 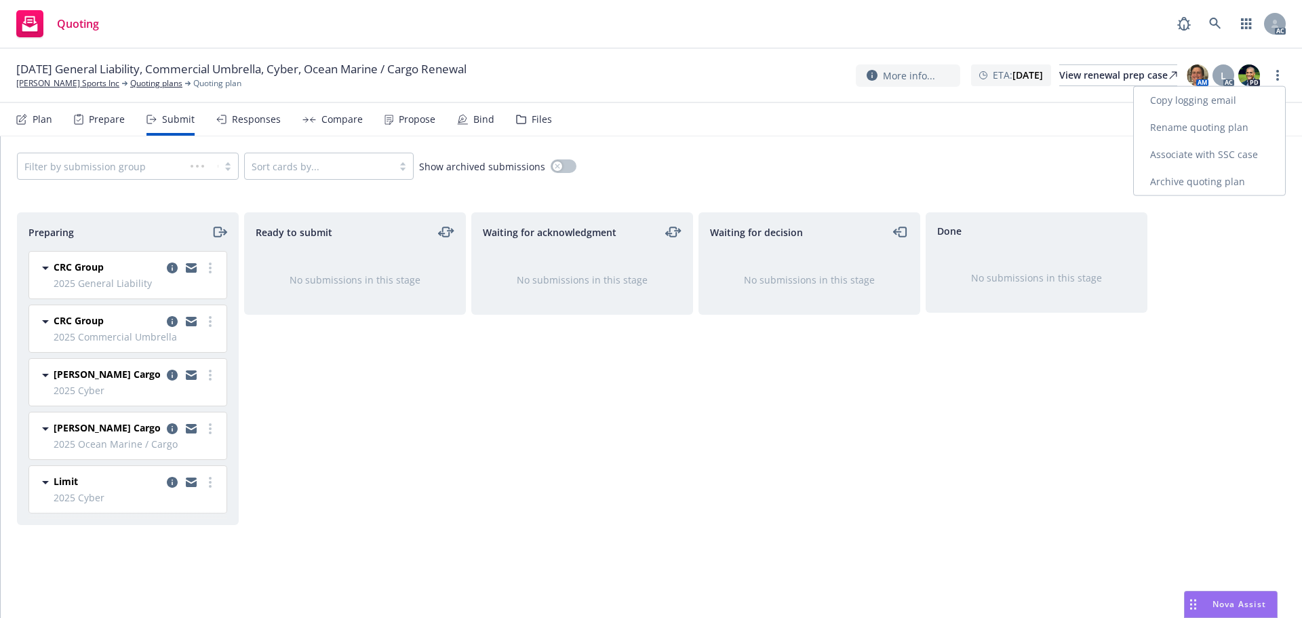 I want to click on a: Quoting plans, so click(x=156, y=83).